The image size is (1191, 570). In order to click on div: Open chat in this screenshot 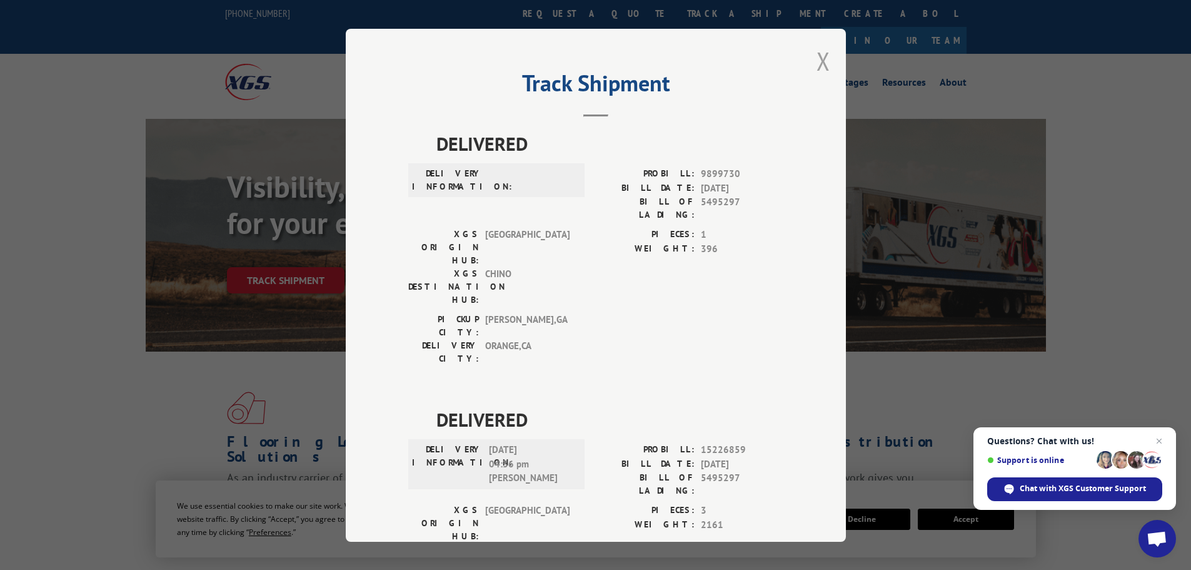, I will do `click(1158, 538)`.